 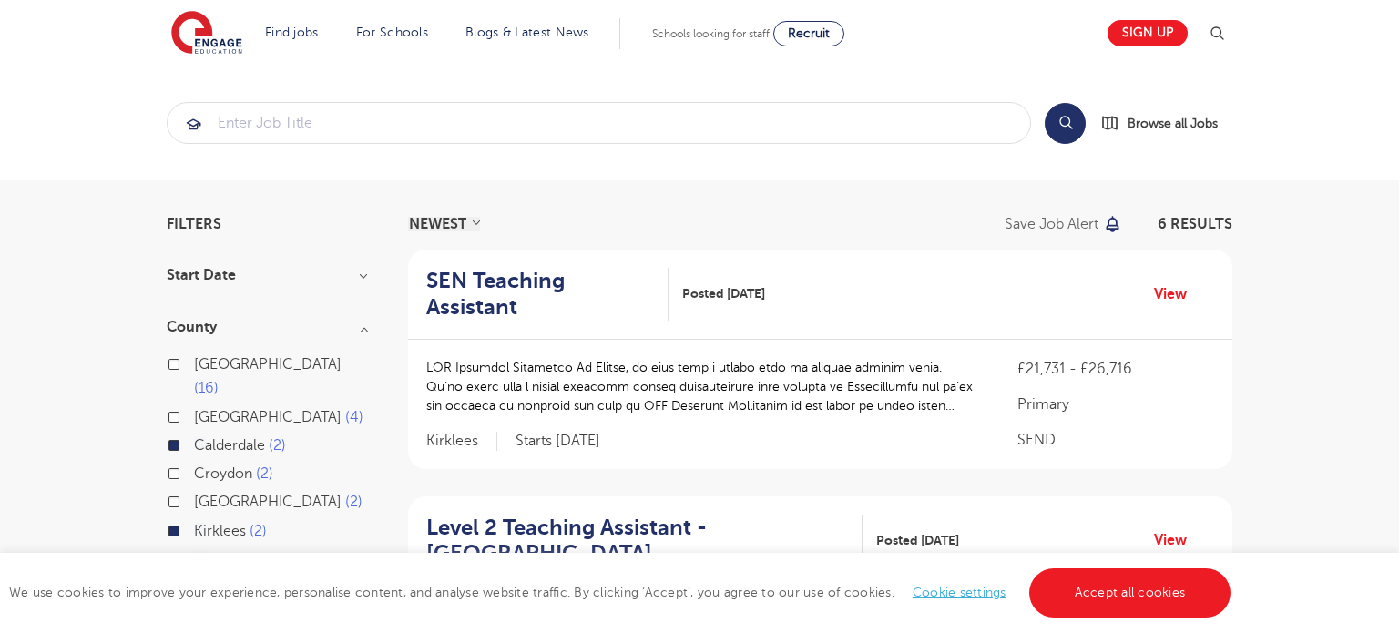 What do you see at coordinates (1065, 123) in the screenshot?
I see `button: Search` at bounding box center [1065, 123].